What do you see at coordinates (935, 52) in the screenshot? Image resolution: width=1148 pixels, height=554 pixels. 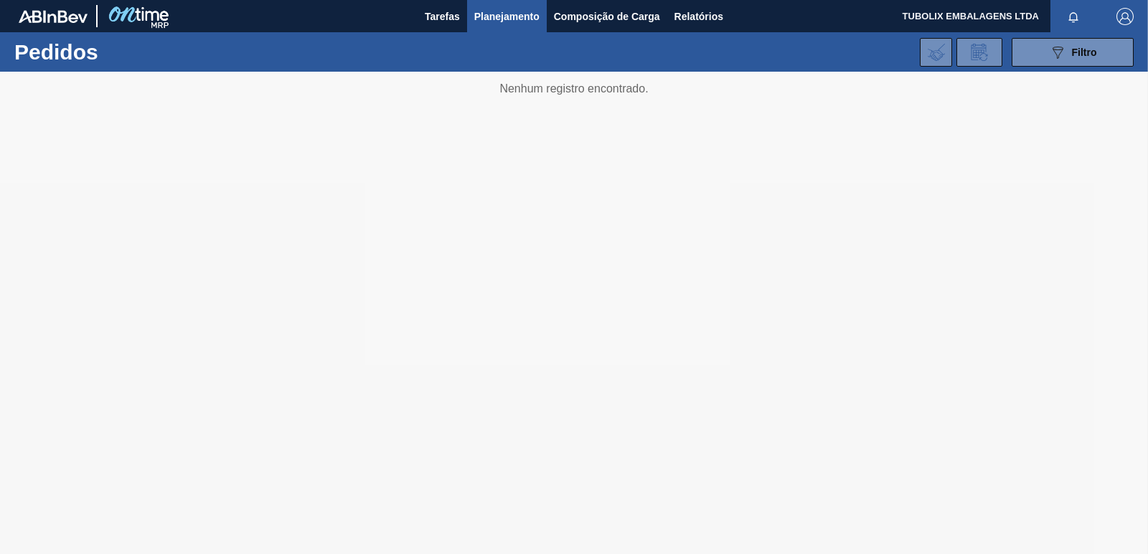 I see `div: Importar Negociações dos Pedidos` at bounding box center [935, 52].